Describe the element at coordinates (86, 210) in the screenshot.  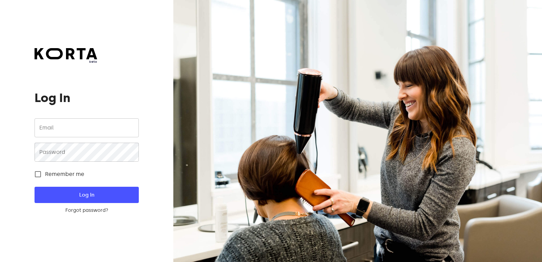
I see `a: Forgot password?` at that location.